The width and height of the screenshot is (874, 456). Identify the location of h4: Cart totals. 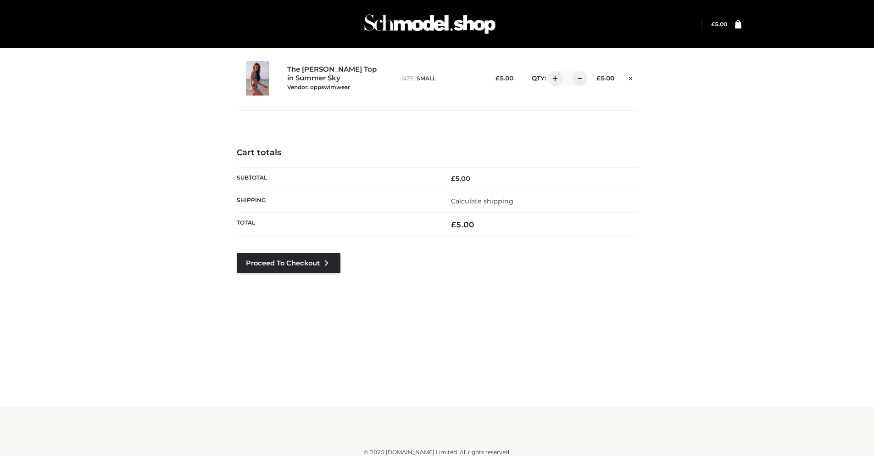
(437, 153).